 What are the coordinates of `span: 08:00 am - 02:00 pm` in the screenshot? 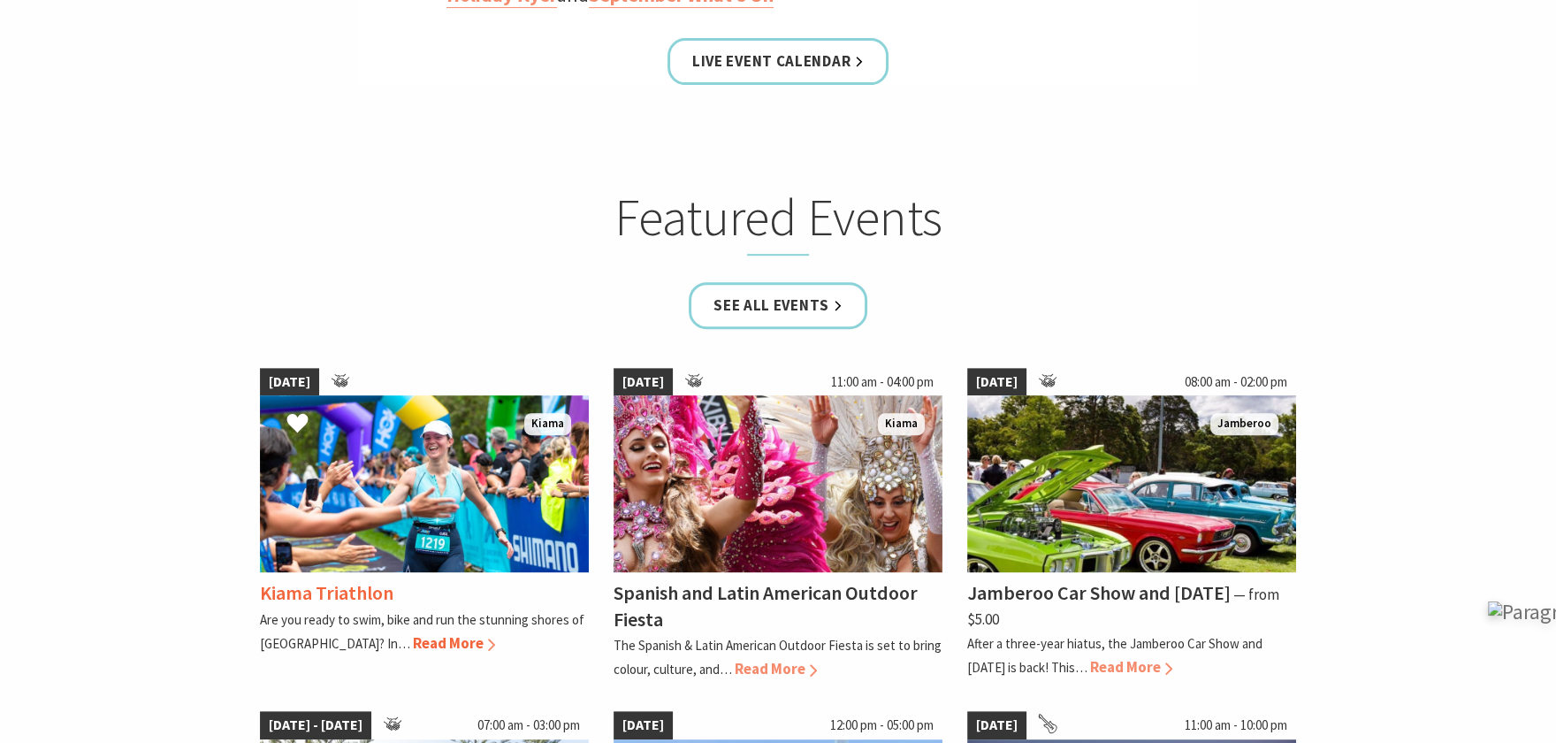 It's located at (1236, 382).